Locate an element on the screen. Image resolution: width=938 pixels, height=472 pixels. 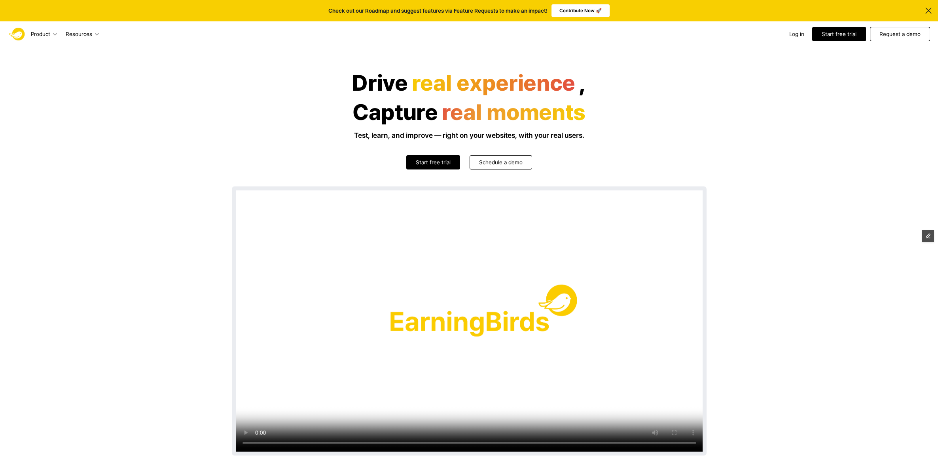
img: Logo is located at coordinates (17, 34).